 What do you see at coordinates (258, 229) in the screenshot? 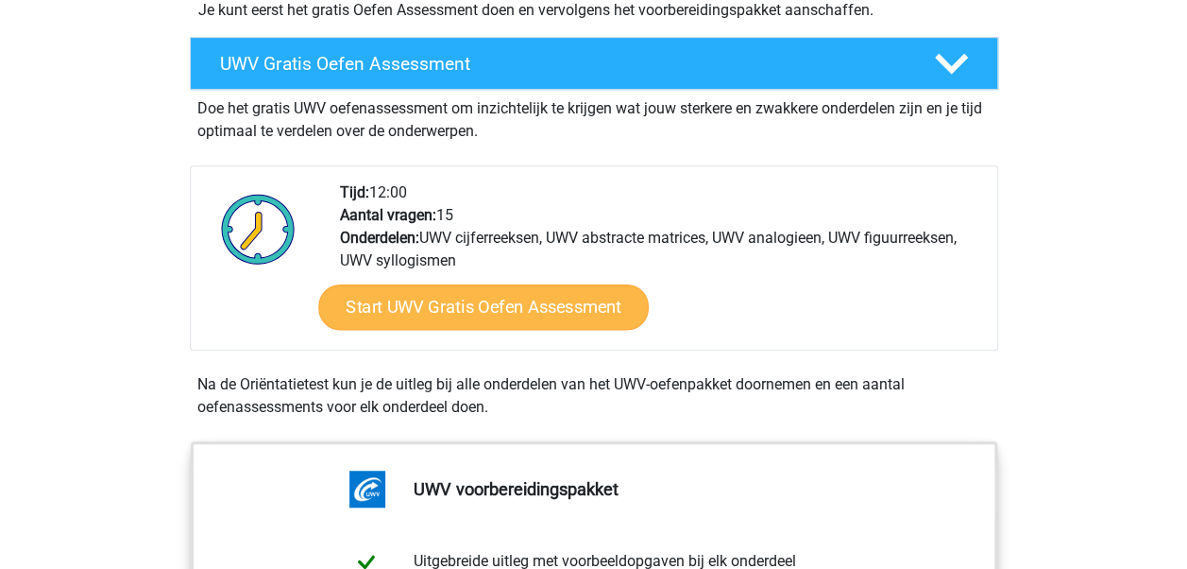
I see `img: Klok` at bounding box center [258, 229].